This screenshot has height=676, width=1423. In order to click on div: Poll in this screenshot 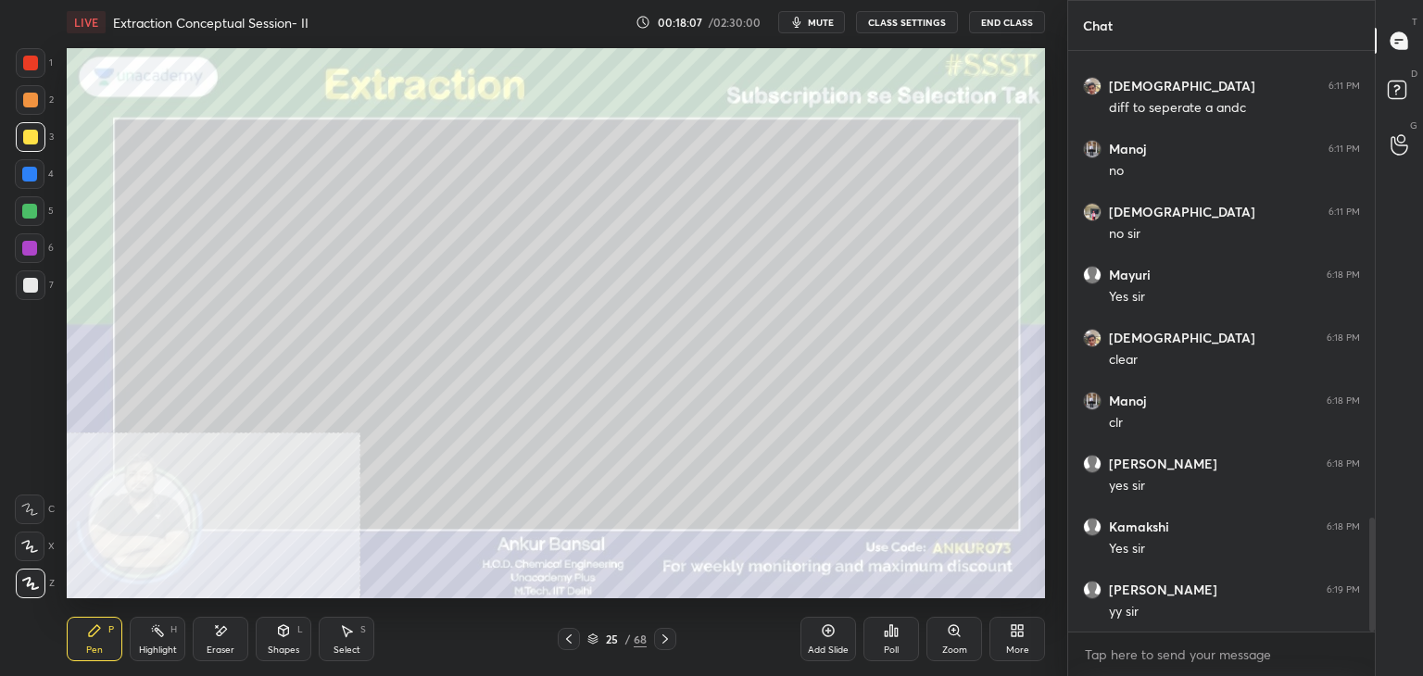, I will do `click(891, 650)`.